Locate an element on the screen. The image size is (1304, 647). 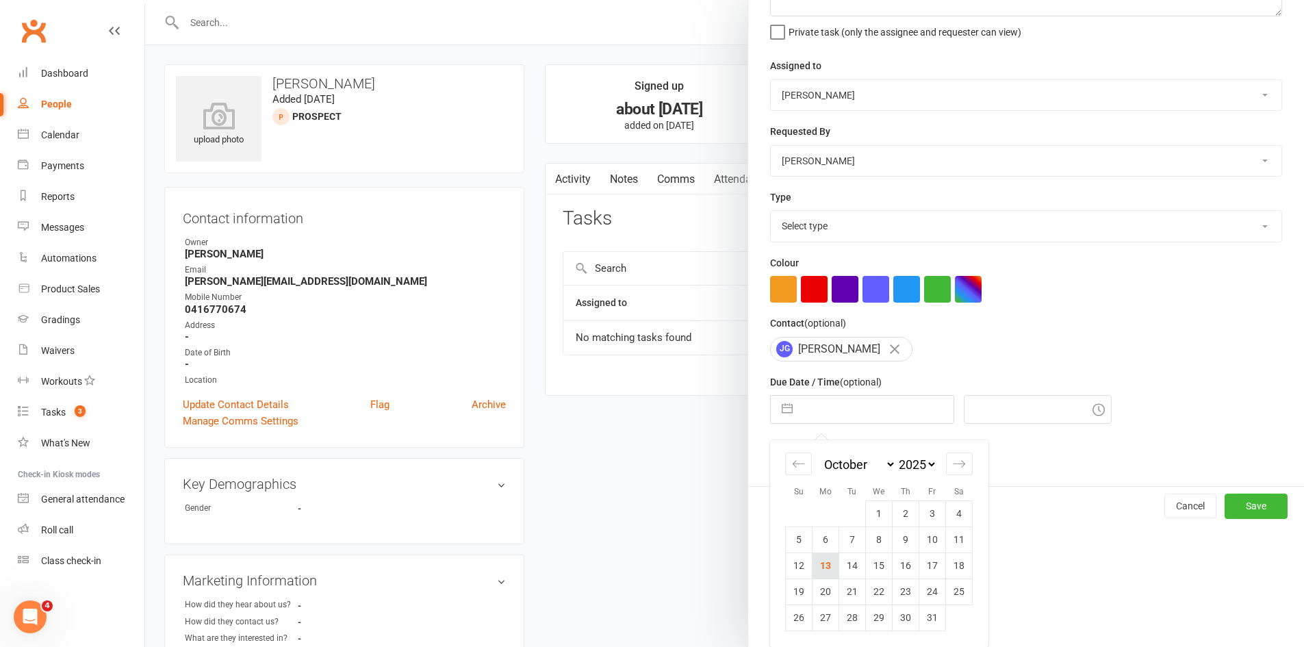
small: Su is located at coordinates (799, 491).